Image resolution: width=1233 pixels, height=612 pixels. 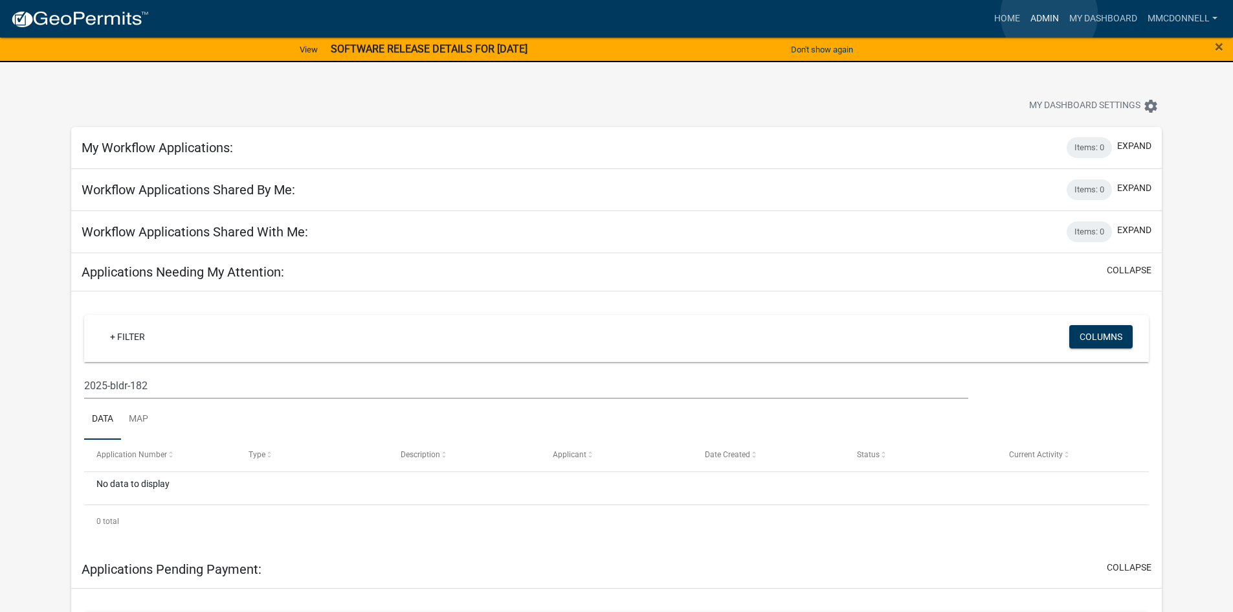 What do you see at coordinates (257, 454) in the screenshot?
I see `span: Type` at bounding box center [257, 454].